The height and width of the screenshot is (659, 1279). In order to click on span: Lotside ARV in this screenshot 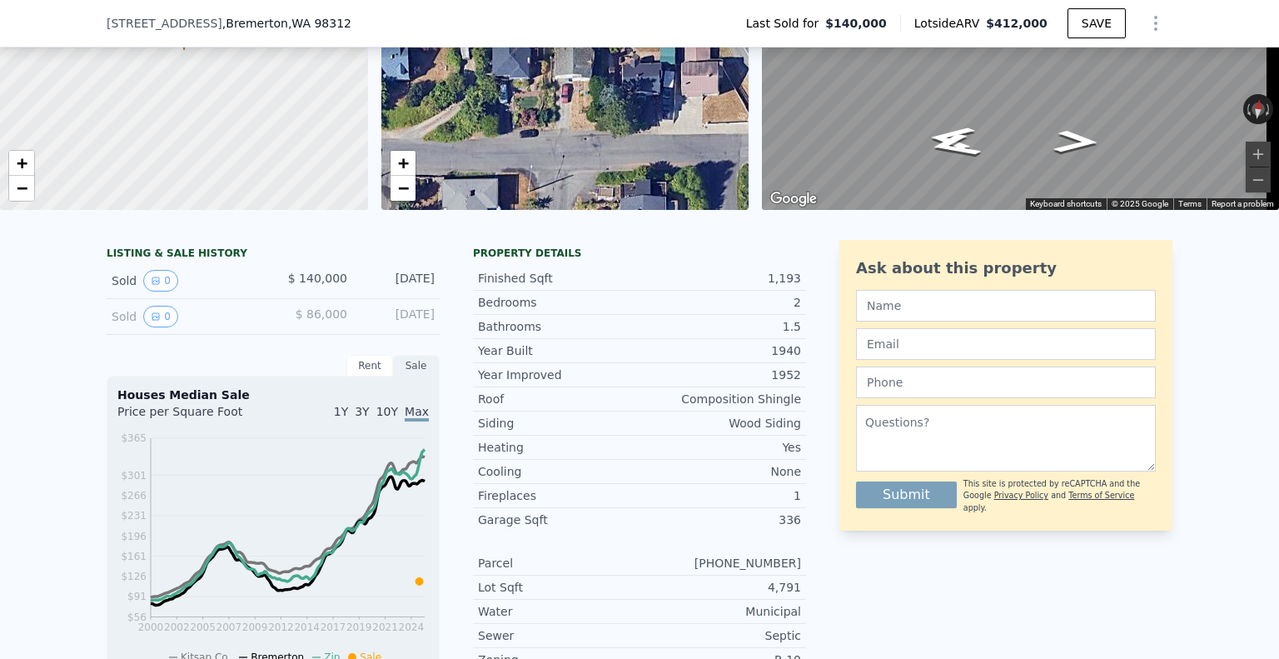, I will do `click(950, 23)`.